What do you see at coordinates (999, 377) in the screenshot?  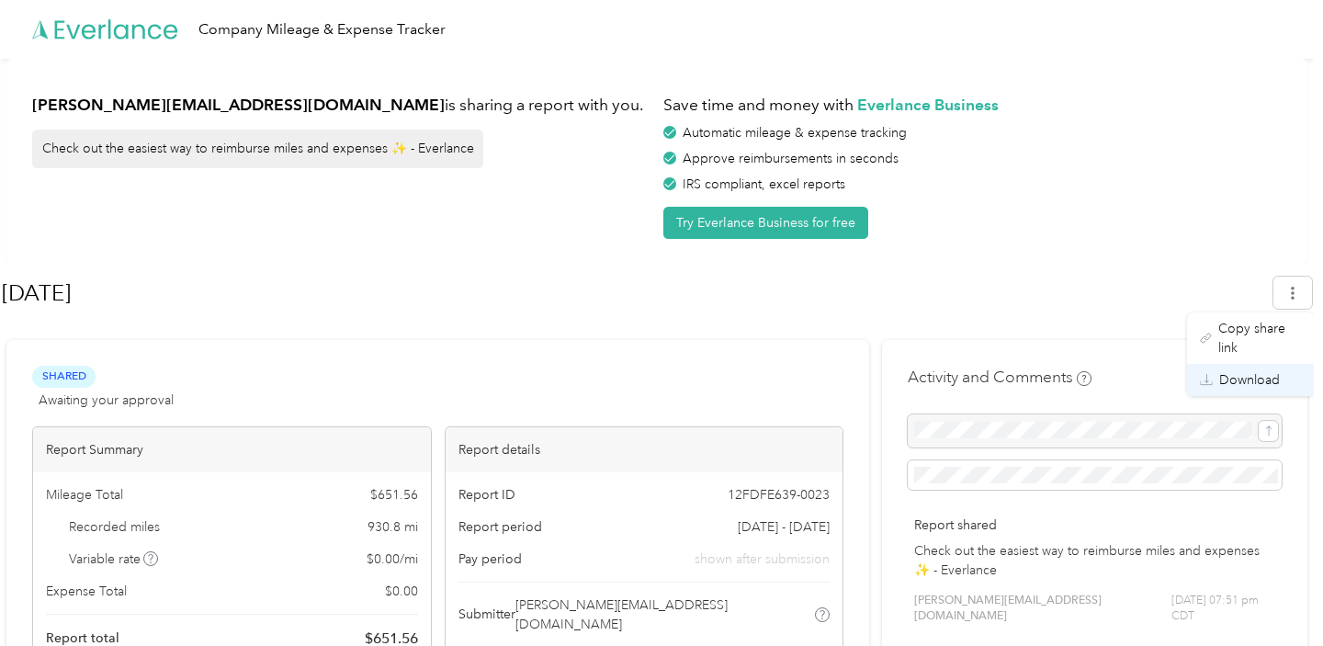 I see `h4: Activity and Comments` at bounding box center [999, 377].